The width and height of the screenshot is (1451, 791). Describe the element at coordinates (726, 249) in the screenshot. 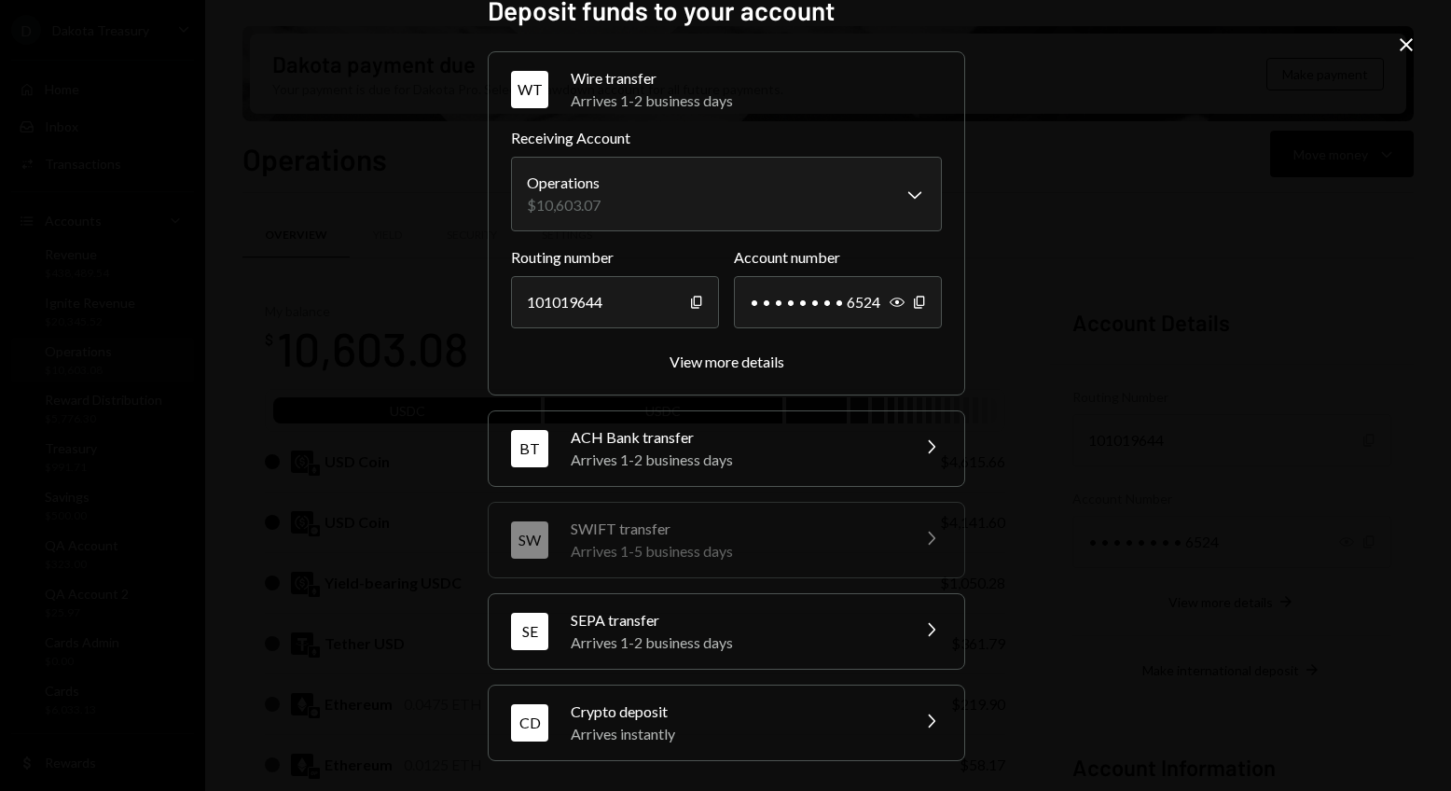

I see `div: WTWire transferArrives 1-2 business days` at that location.